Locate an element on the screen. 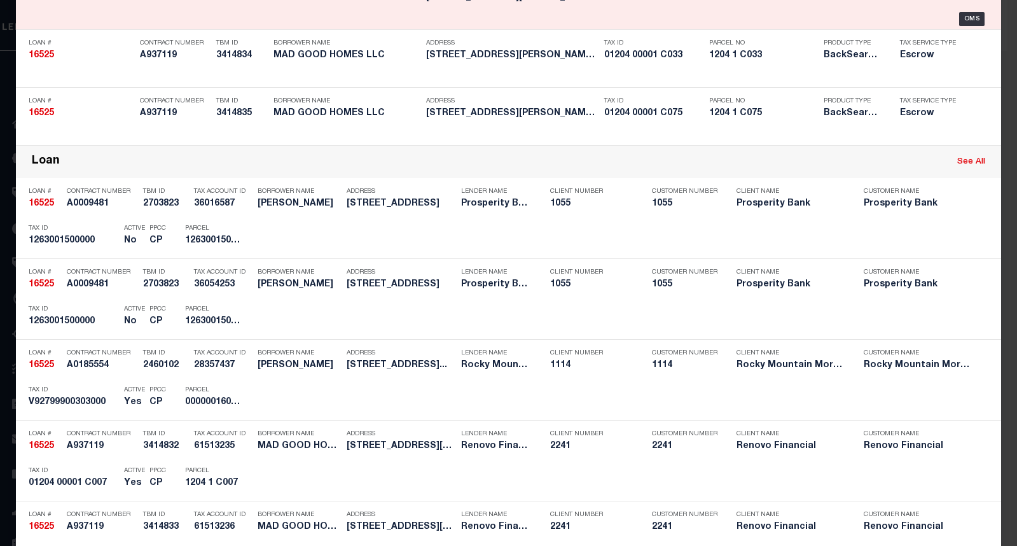  div: Loan is located at coordinates (46, 162).